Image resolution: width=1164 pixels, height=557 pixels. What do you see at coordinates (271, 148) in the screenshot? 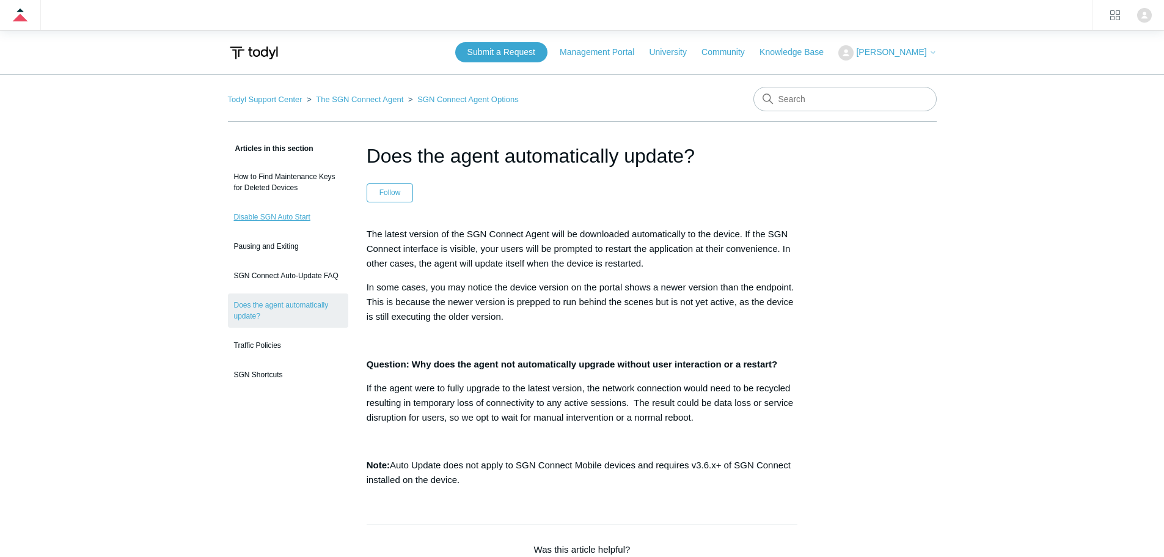
I see `span: Articles in this section` at bounding box center [271, 148].